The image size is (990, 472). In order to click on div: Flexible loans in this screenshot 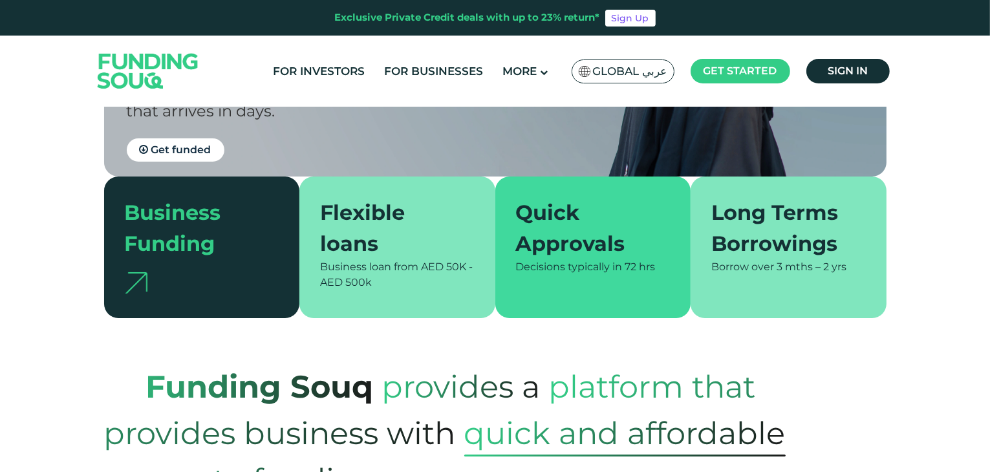, I will do `click(389, 228)`.